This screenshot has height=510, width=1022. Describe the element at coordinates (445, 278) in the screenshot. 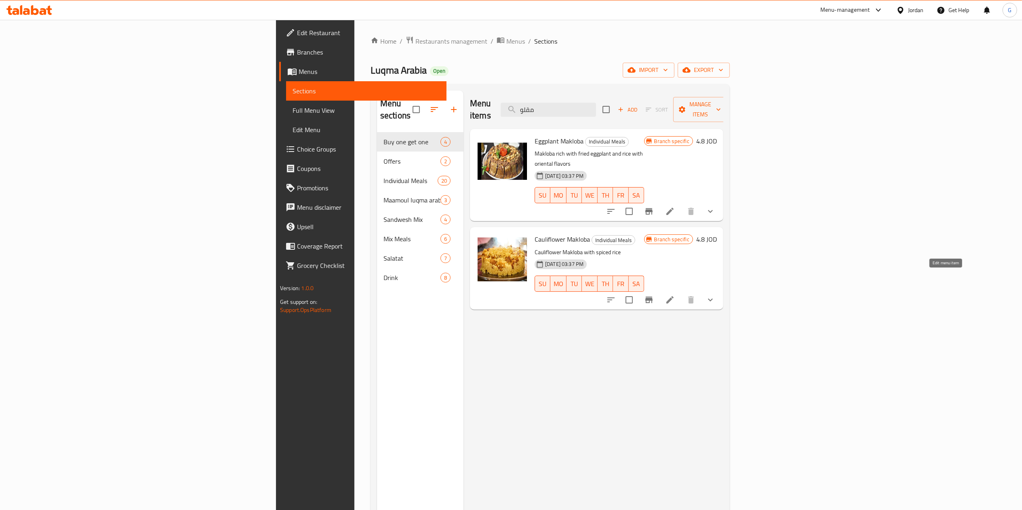

I see `span: 8` at that location.